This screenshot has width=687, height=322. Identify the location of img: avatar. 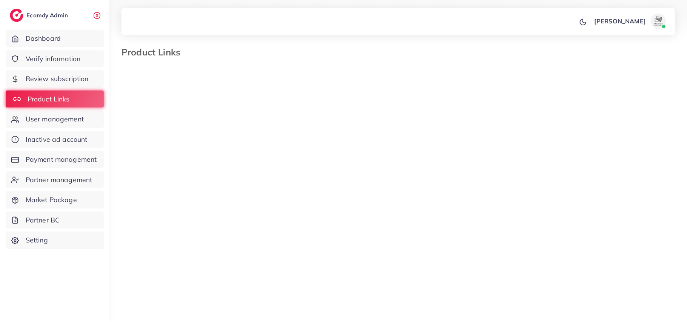
(658, 21).